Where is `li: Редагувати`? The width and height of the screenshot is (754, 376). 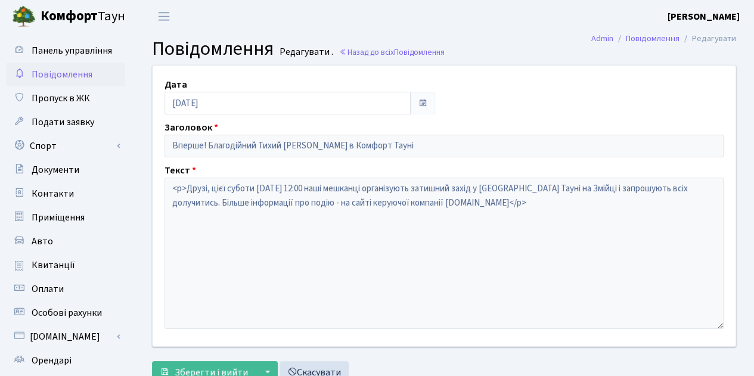
li: Редагувати is located at coordinates (707, 39).